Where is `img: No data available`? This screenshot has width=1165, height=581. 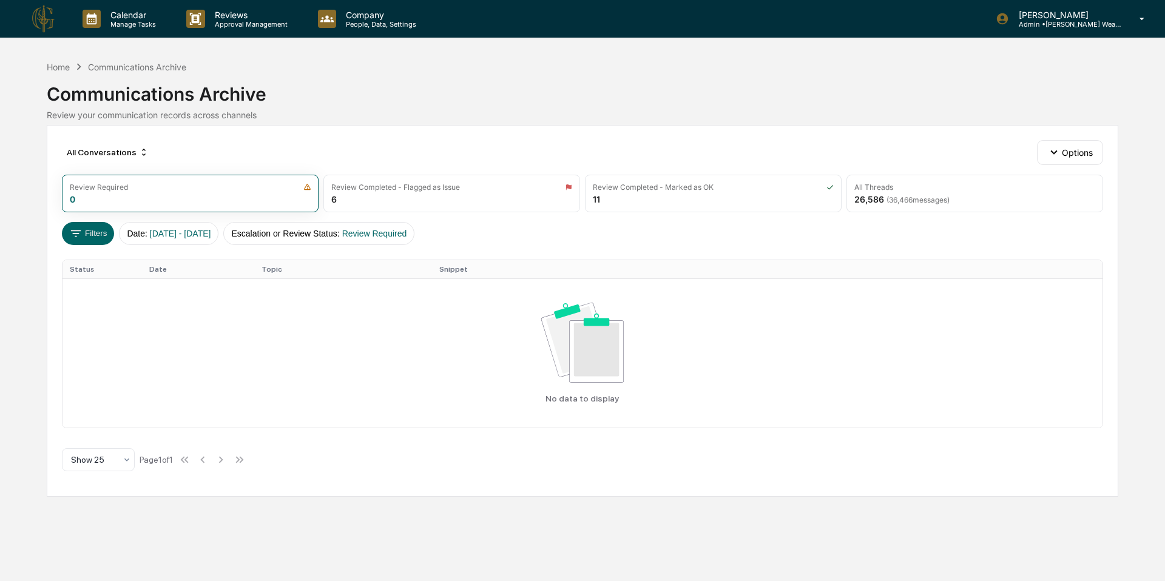 img: No data available is located at coordinates (582, 343).